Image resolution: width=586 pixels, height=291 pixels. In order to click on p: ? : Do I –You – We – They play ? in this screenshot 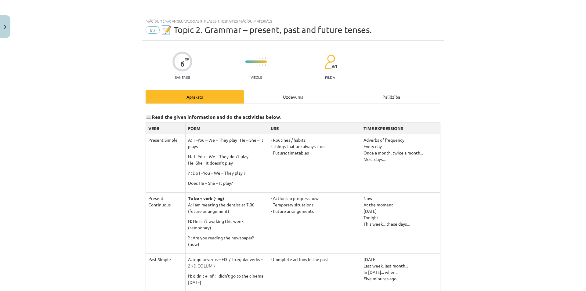, I will do `click(227, 173)`.